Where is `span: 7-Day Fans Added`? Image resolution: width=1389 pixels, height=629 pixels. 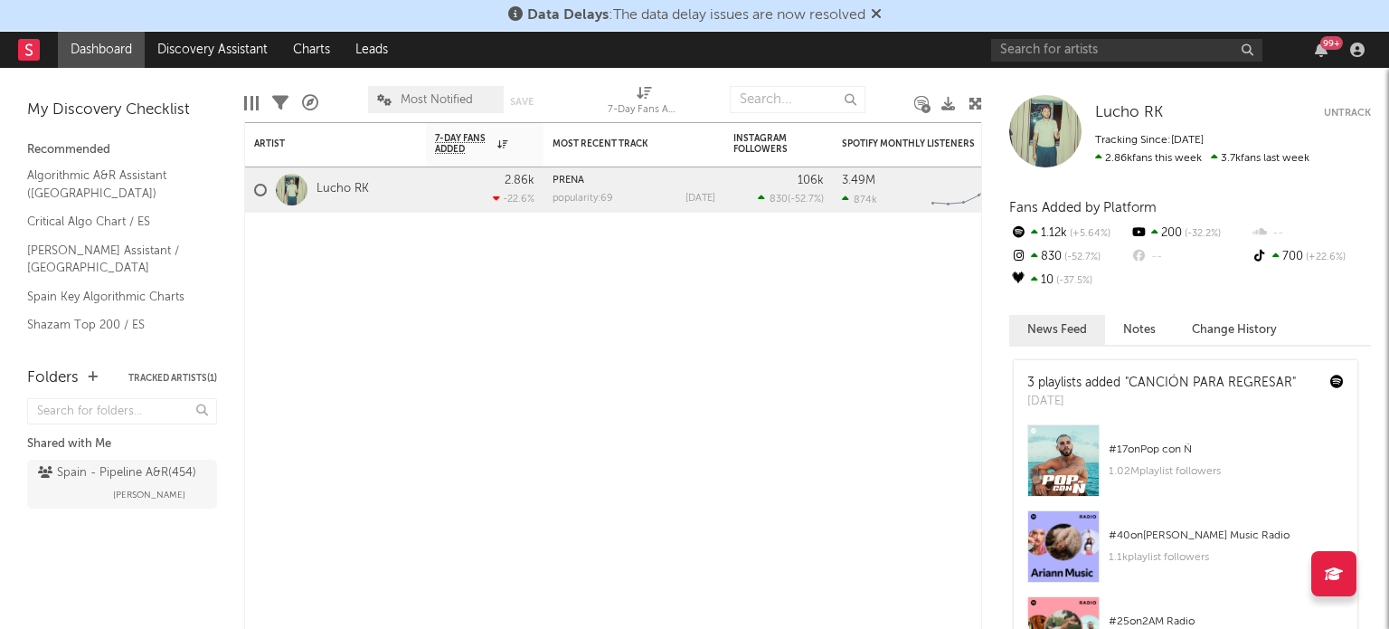
span: 7-Day Fans Added is located at coordinates (464, 144).